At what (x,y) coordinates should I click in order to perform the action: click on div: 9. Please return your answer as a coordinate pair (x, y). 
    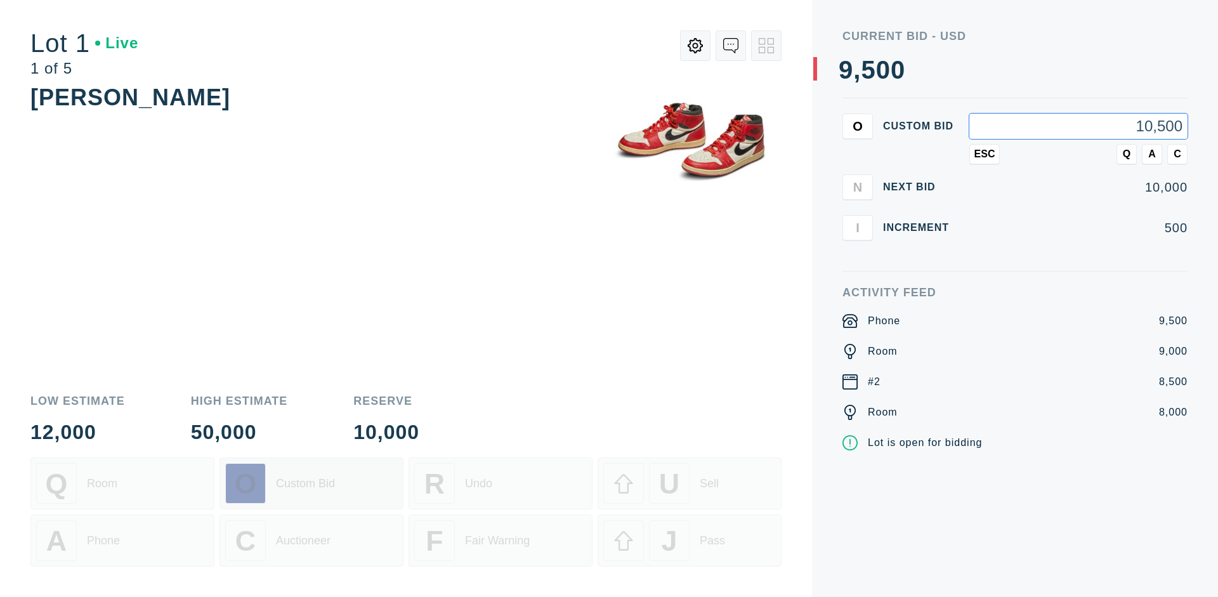
    Looking at the image, I should click on (846, 70).